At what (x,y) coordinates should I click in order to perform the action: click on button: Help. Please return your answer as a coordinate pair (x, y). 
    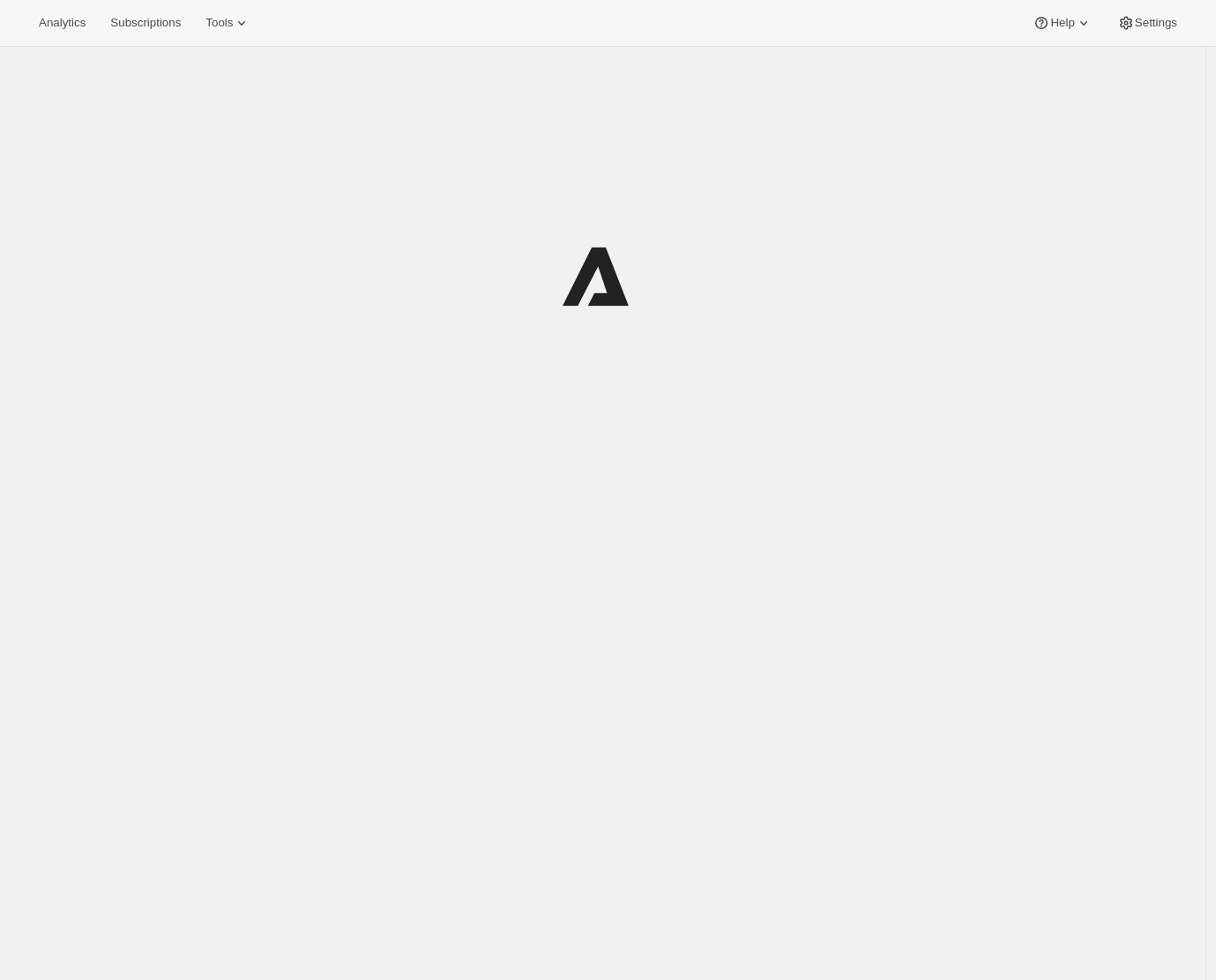
    Looking at the image, I should click on (1062, 23).